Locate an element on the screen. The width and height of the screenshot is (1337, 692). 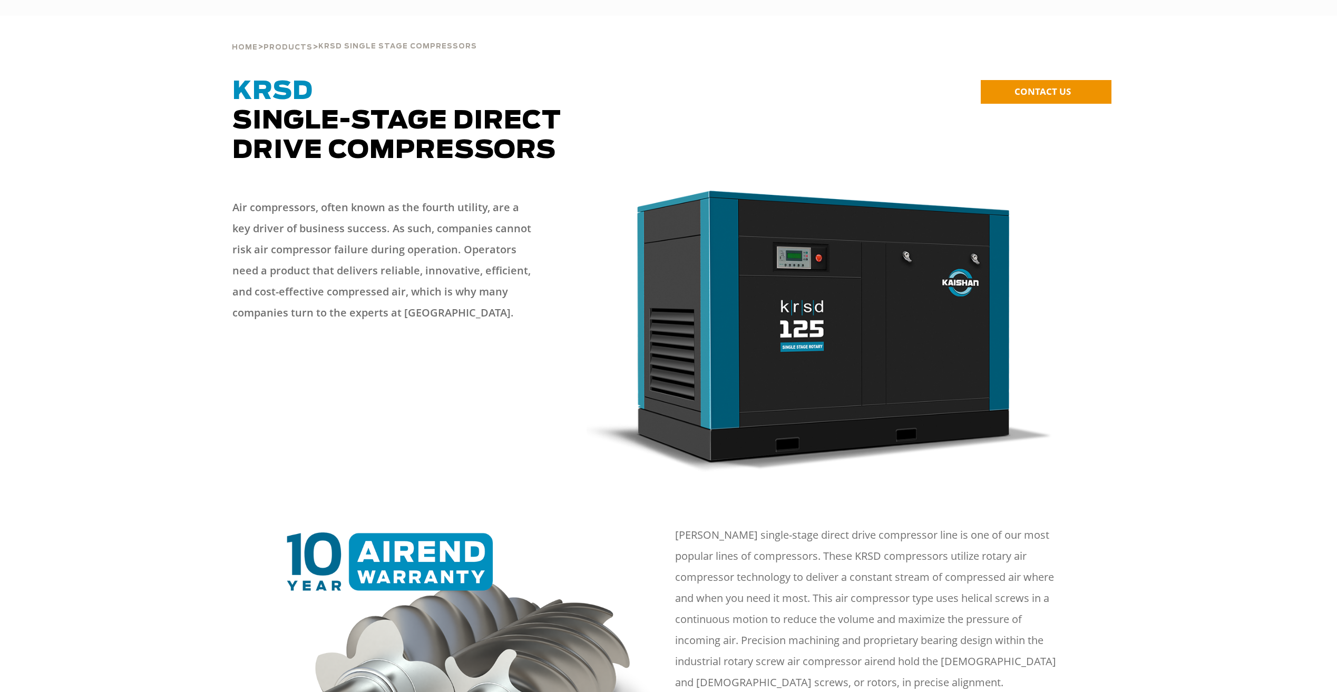
span: Products is located at coordinates (288, 47).